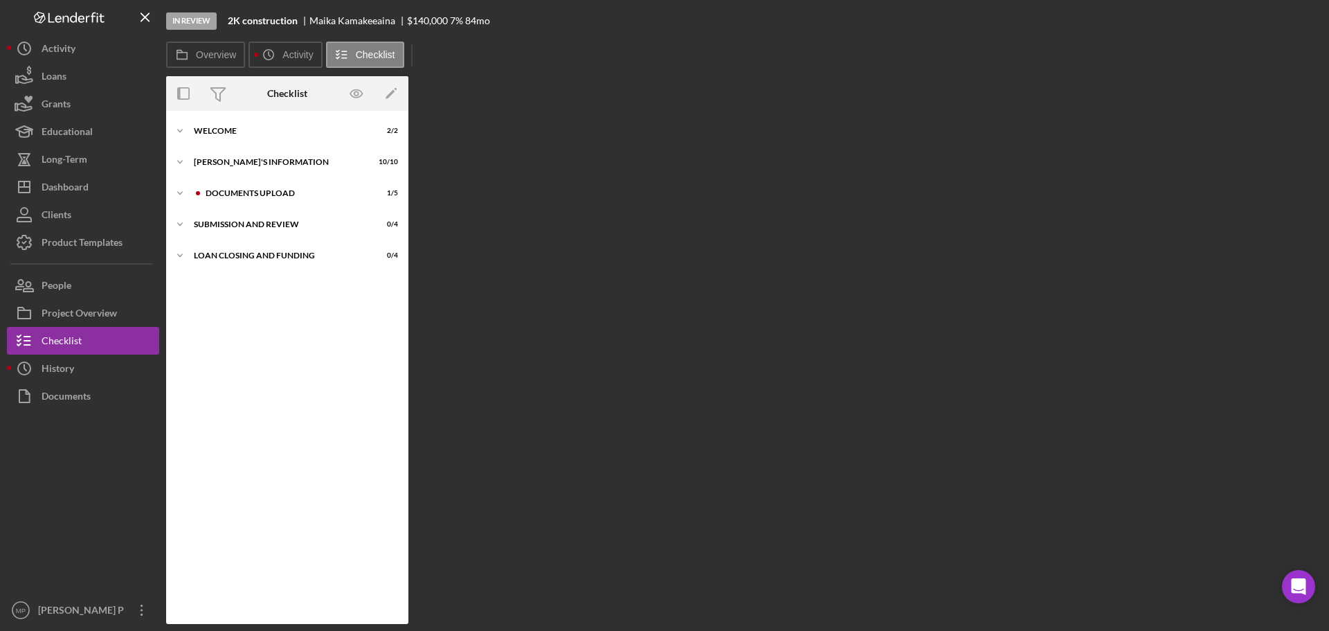 This screenshot has height=631, width=1329. Describe the element at coordinates (83, 313) in the screenshot. I see `a: Project Overview` at that location.